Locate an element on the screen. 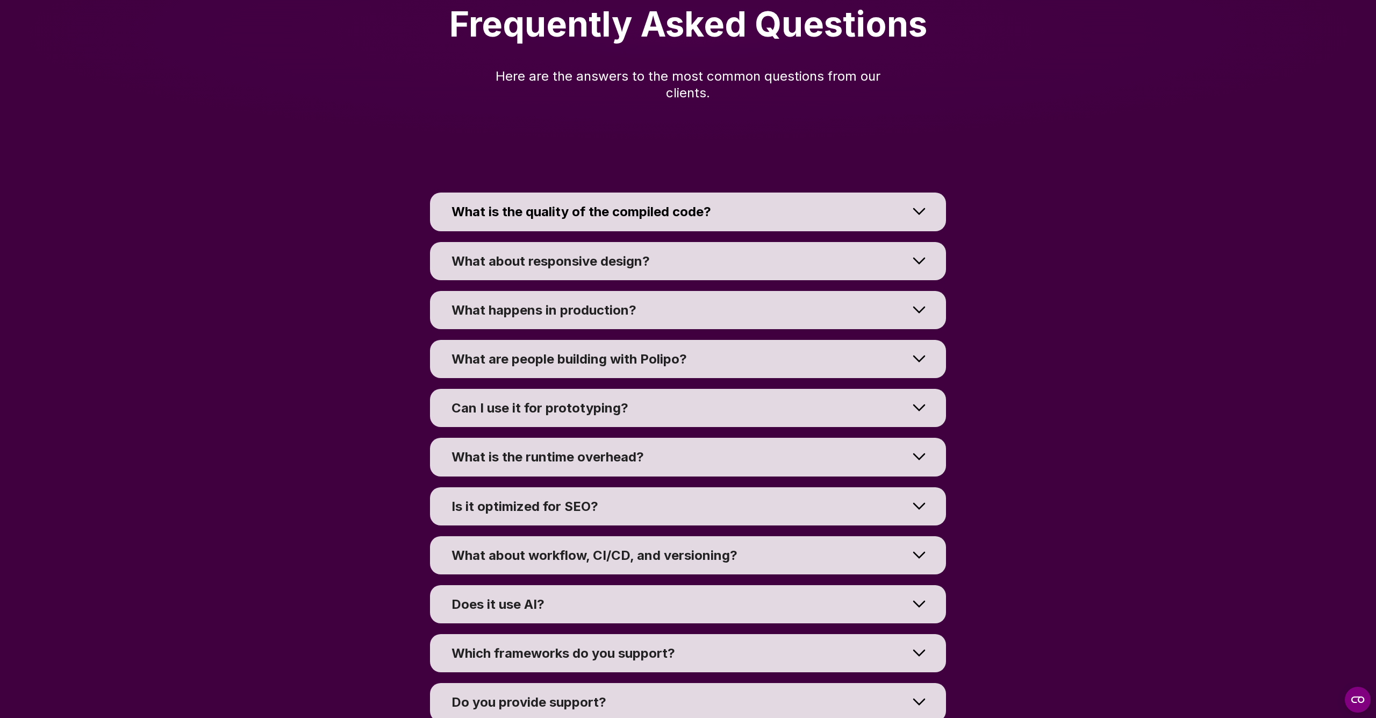 The height and width of the screenshot is (718, 1376). span: What about workflow, CI/CD, and versioning? is located at coordinates (595, 555).